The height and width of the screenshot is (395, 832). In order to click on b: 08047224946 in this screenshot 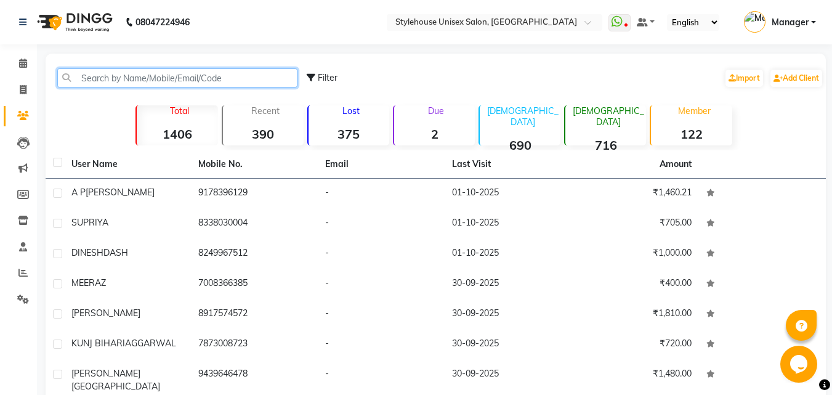, I will do `click(163, 22)`.